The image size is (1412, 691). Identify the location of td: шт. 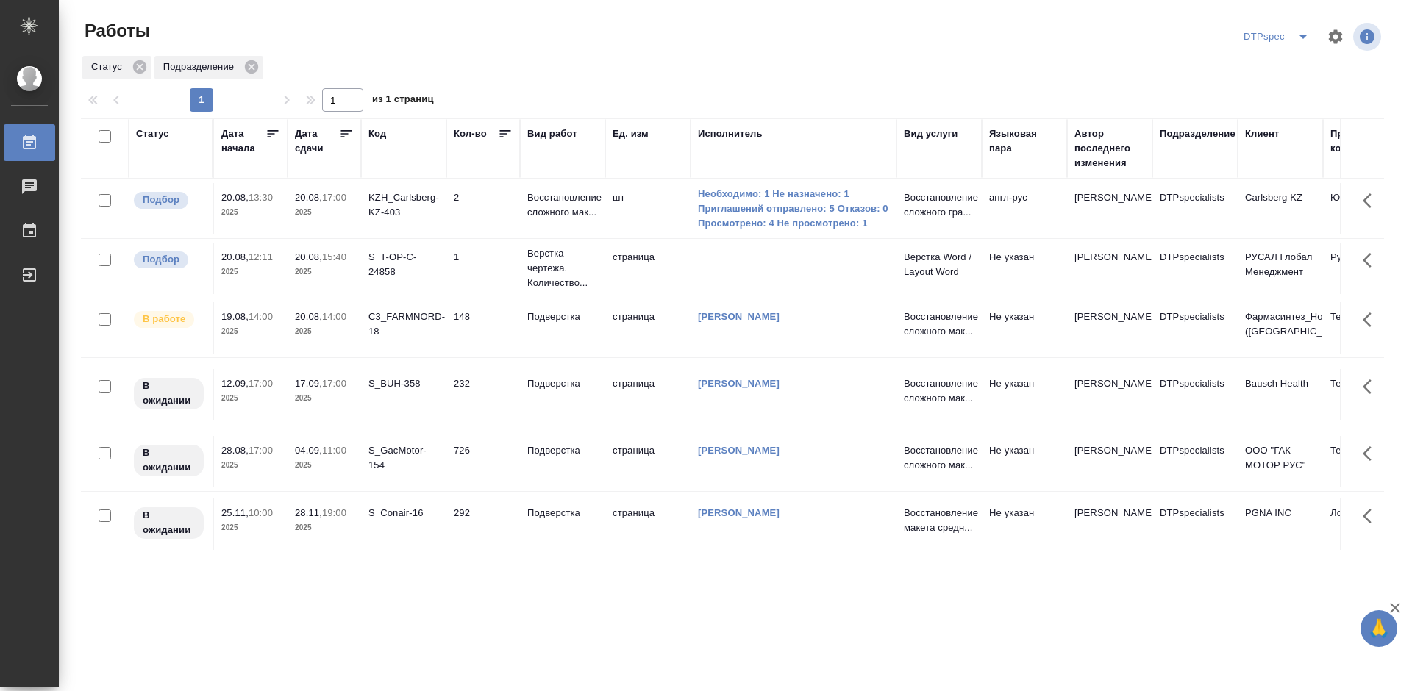
(648, 209).